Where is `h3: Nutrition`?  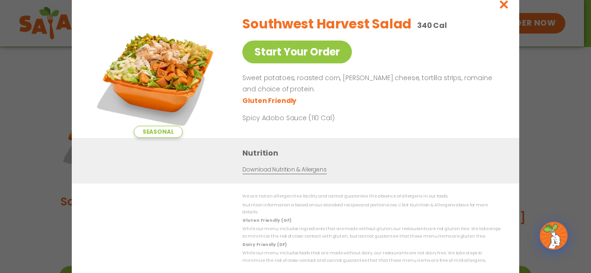
h3: Nutrition is located at coordinates (374, 153).